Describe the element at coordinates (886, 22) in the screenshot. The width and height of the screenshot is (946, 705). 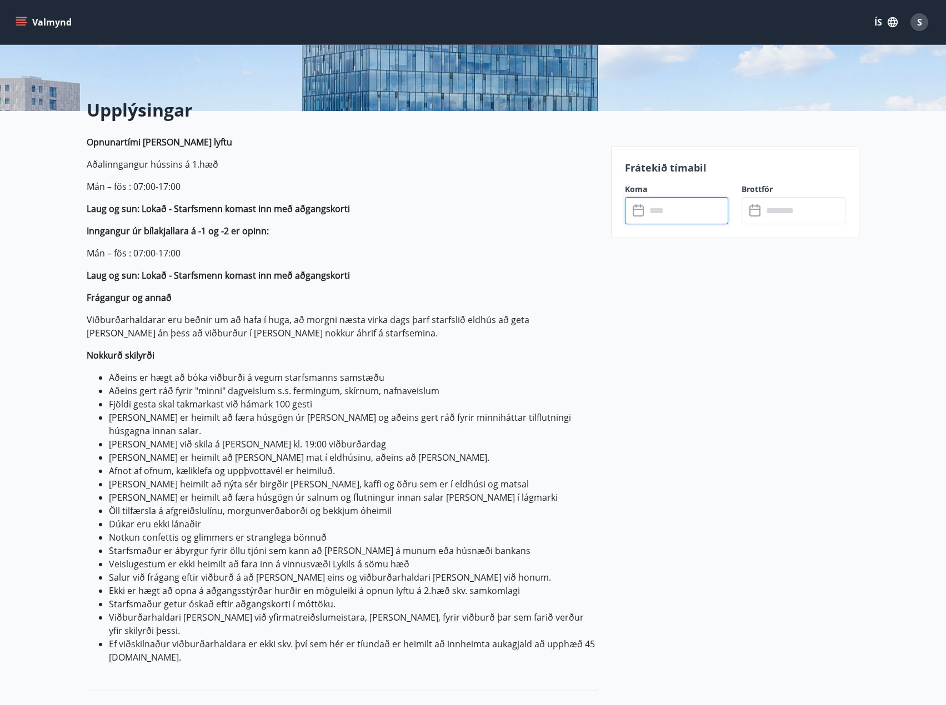
I see `button: ÍS` at that location.